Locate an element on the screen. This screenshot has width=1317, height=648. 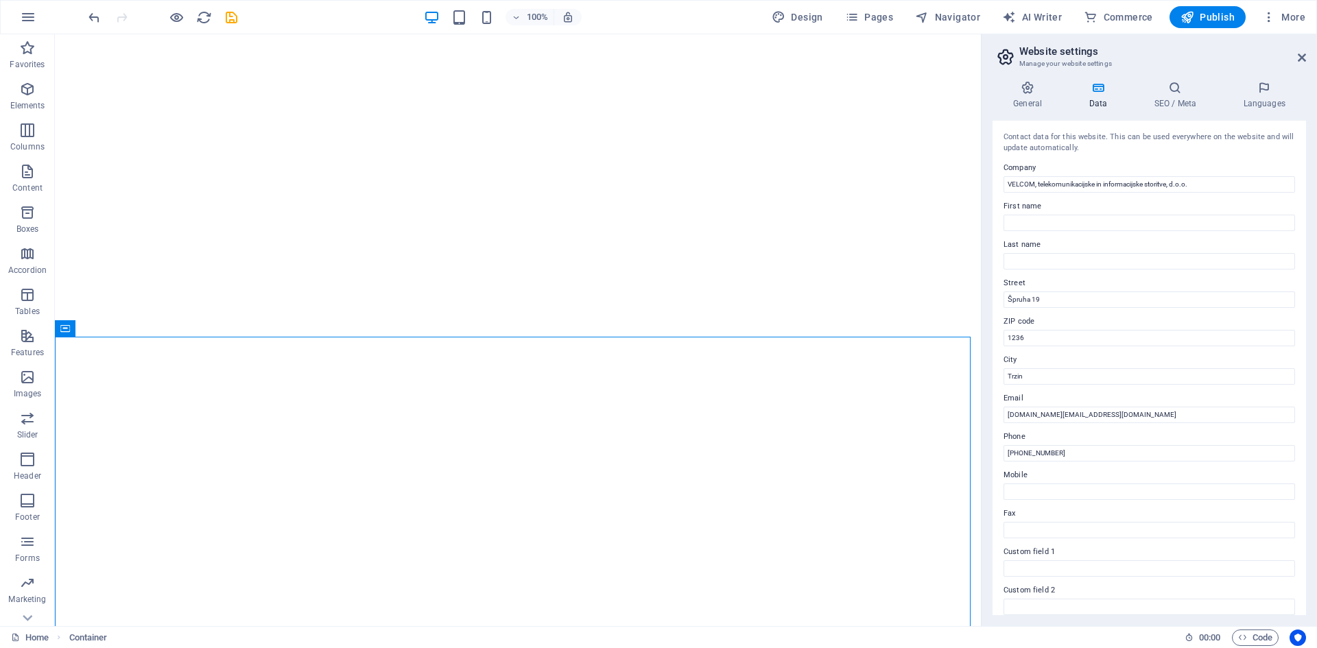
nav: breadcrumb is located at coordinates (88, 638).